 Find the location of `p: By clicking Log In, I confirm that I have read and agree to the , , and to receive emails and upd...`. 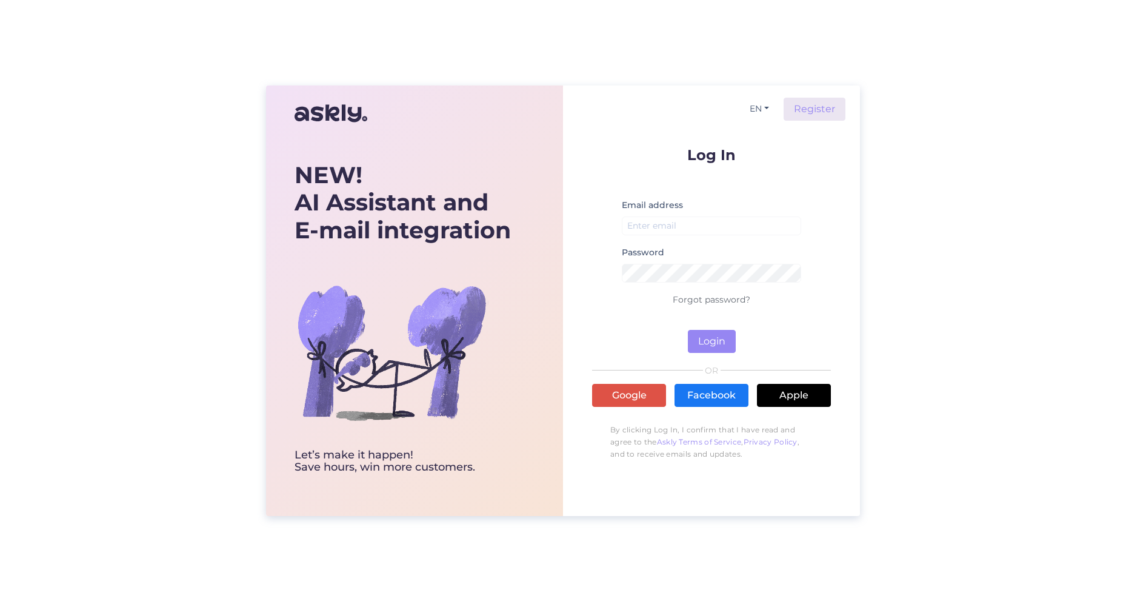

p: By clicking Log In, I confirm that I have read and agree to the , , and to receive emails and upd... is located at coordinates (712, 442).